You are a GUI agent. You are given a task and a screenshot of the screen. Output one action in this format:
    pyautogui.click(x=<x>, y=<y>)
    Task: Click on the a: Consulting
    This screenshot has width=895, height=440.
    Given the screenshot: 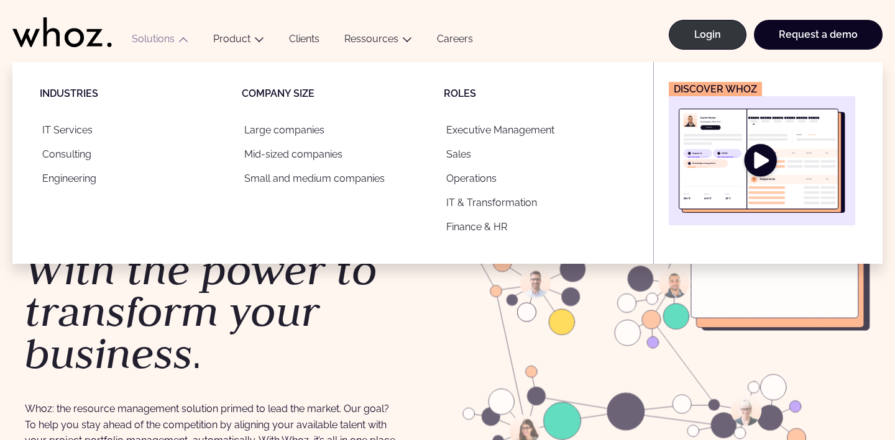 What is the action you would take?
    pyautogui.click(x=133, y=154)
    